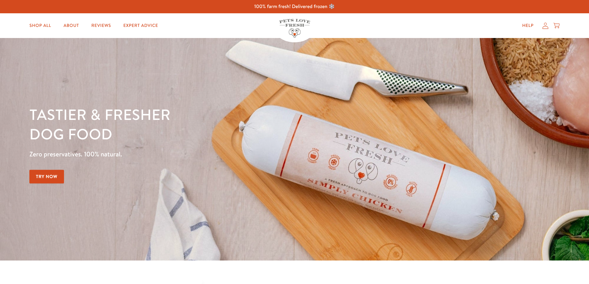 The image size is (589, 284). I want to click on a: Shop All, so click(40, 26).